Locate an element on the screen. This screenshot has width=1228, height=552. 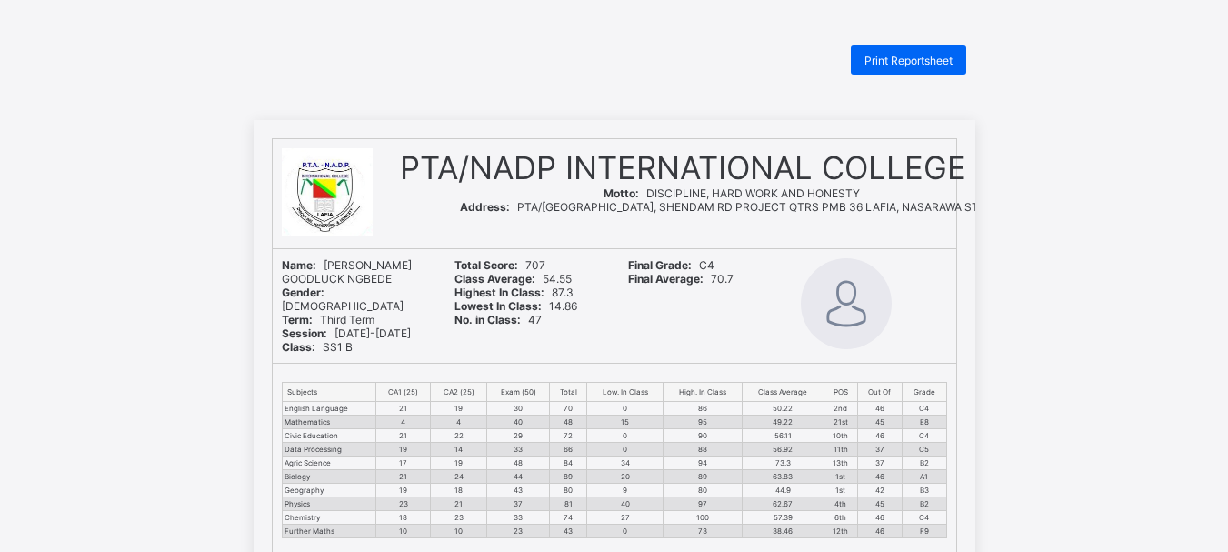
b: Term: is located at coordinates (297, 319).